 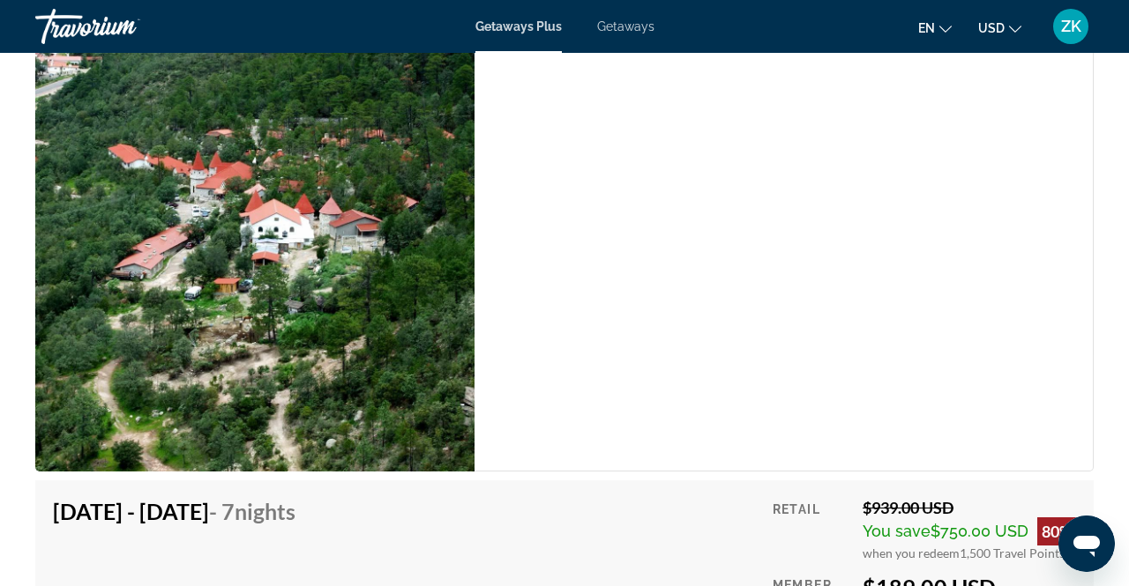 I want to click on span: Nights, so click(x=265, y=511).